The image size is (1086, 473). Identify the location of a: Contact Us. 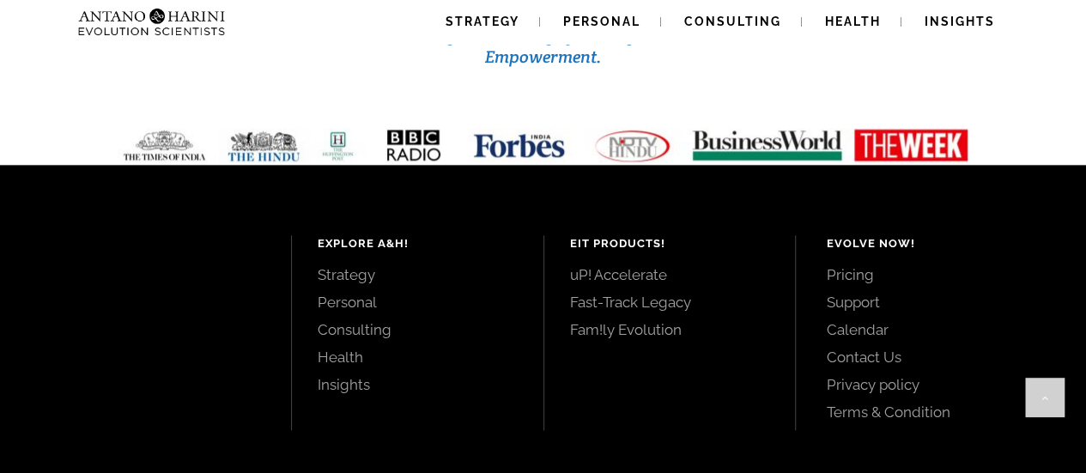
(936, 357).